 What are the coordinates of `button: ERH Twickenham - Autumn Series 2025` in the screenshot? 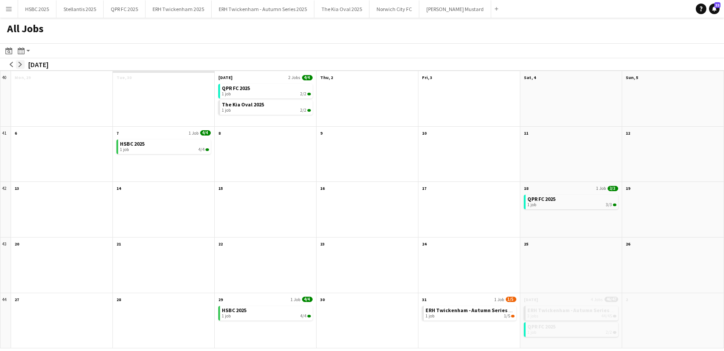 It's located at (263, 9).